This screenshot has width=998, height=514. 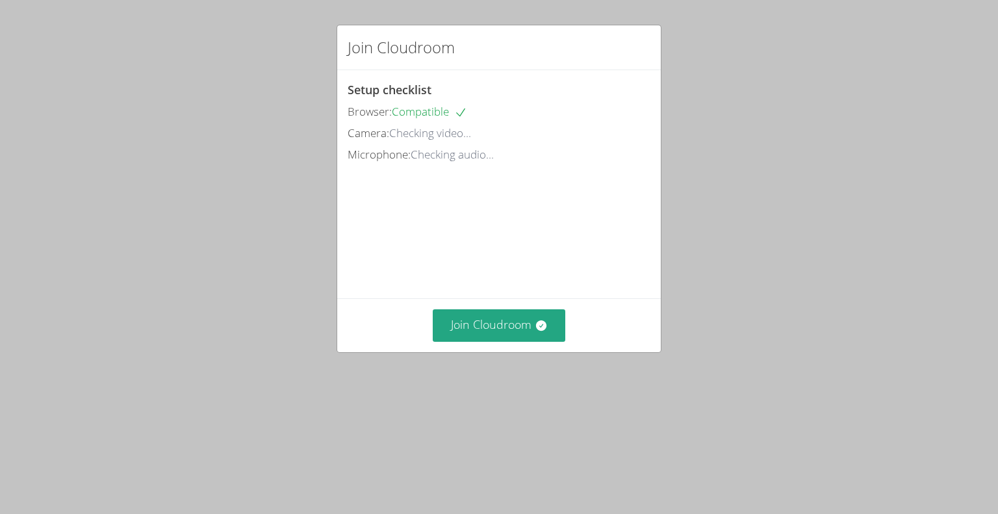 I want to click on span: Checking audio..., so click(x=452, y=154).